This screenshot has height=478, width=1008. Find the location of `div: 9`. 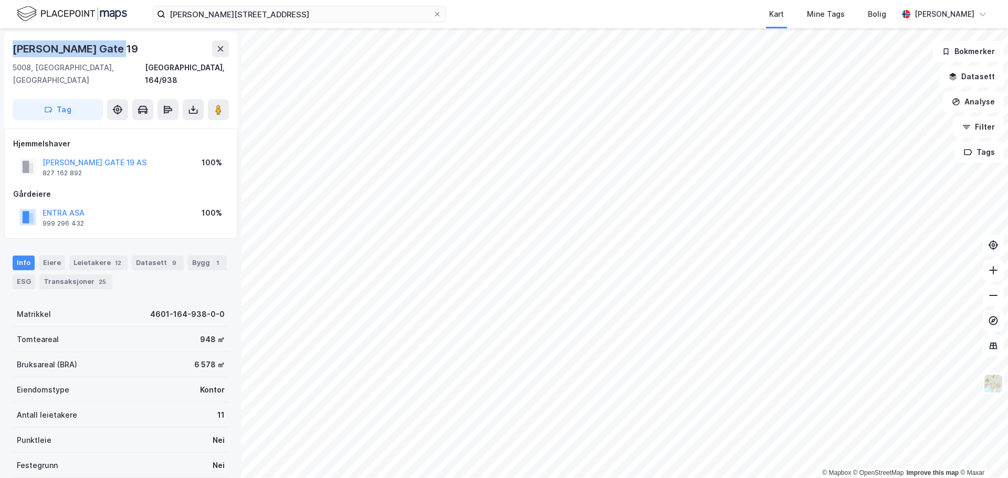

div: 9 is located at coordinates (174, 263).